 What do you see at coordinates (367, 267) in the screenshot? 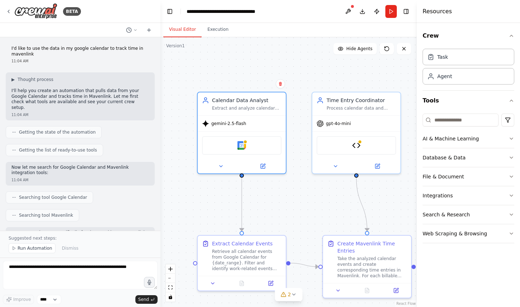
I see `div: Create Mavenlink Time EntriesTake the analyzed calendar events and create corresponding time entr...` at bounding box center [367, 267].